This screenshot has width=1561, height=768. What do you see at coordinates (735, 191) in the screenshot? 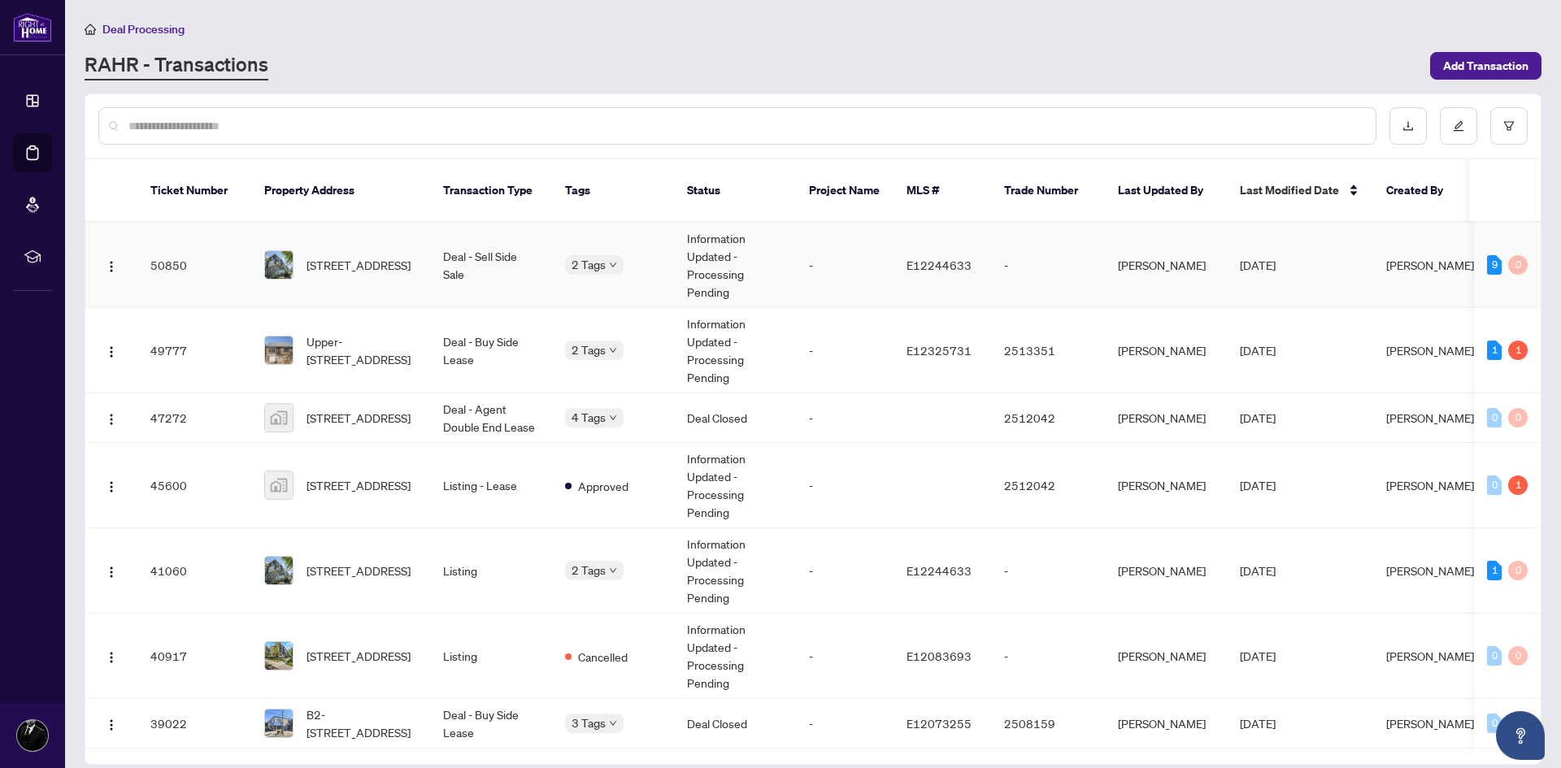
I see `th: Status` at bounding box center [735, 191].